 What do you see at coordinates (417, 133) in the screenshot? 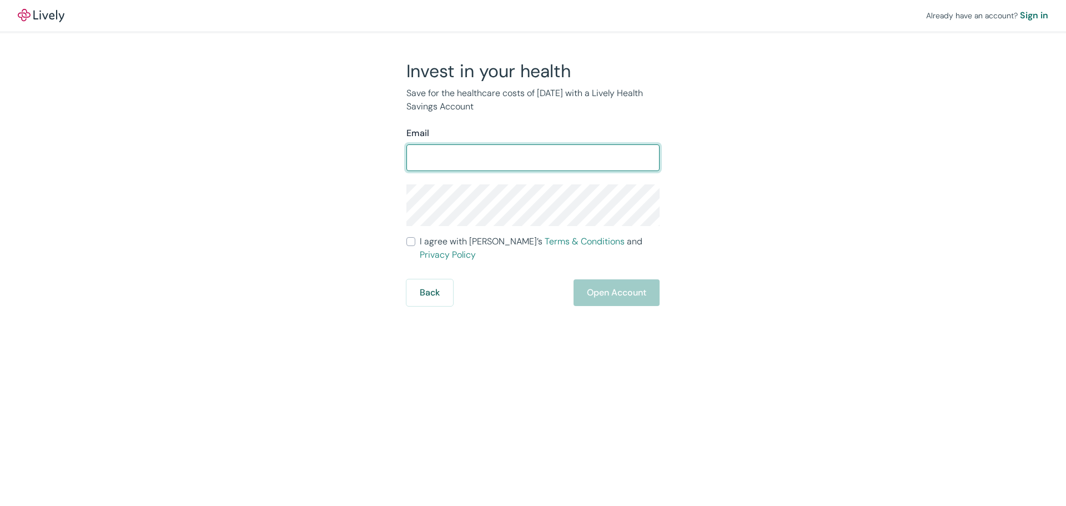
I see `label: Email` at bounding box center [417, 133].